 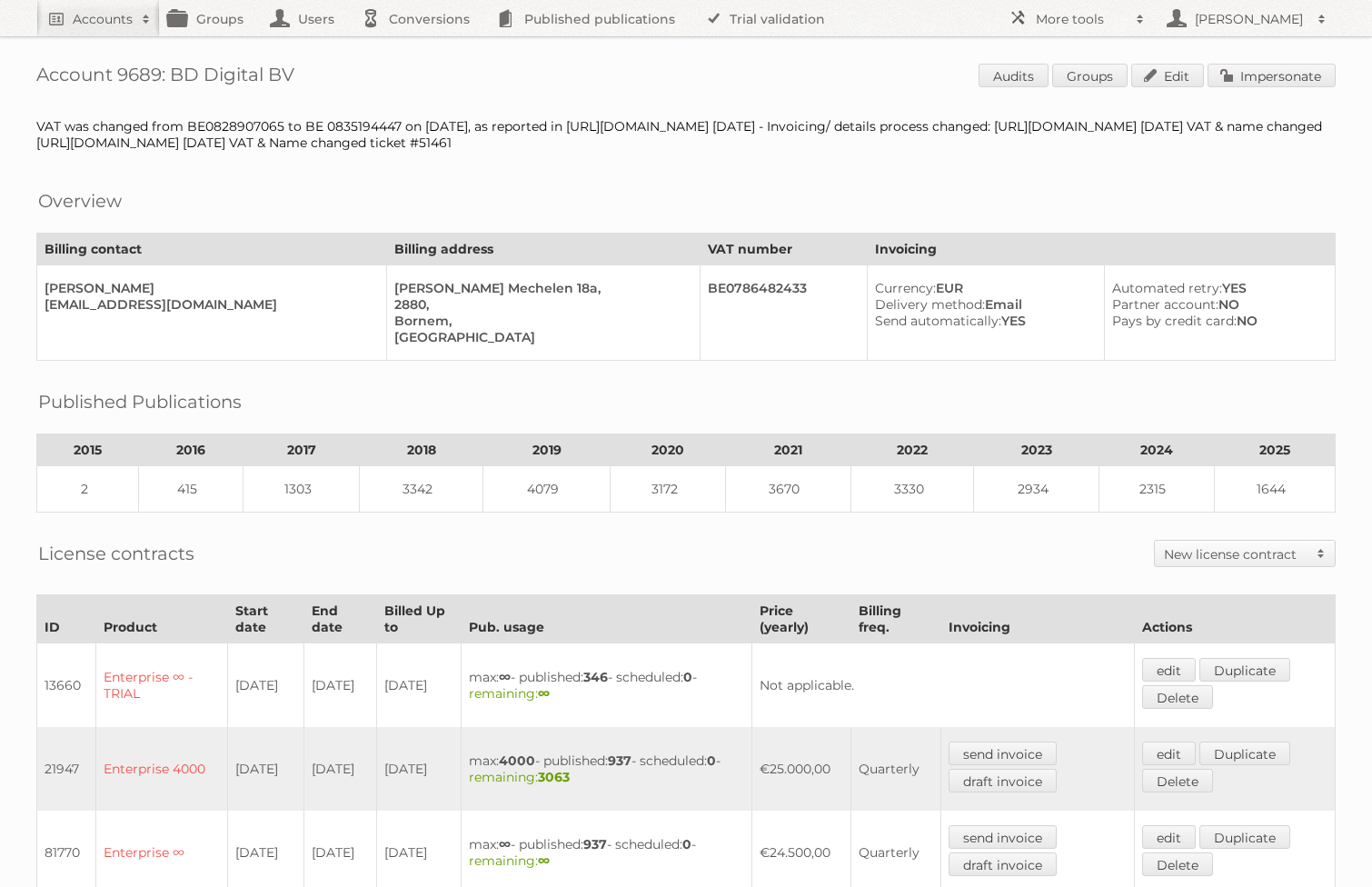 What do you see at coordinates (553, 777) in the screenshot?
I see `strong: 3063` at bounding box center [553, 777].